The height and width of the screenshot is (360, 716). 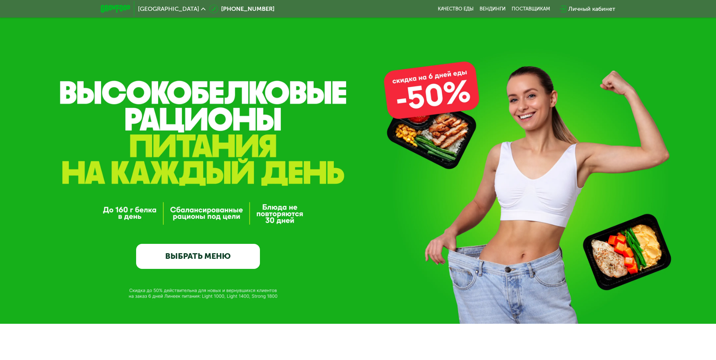 I want to click on div: Личный кабинет, so click(x=592, y=9).